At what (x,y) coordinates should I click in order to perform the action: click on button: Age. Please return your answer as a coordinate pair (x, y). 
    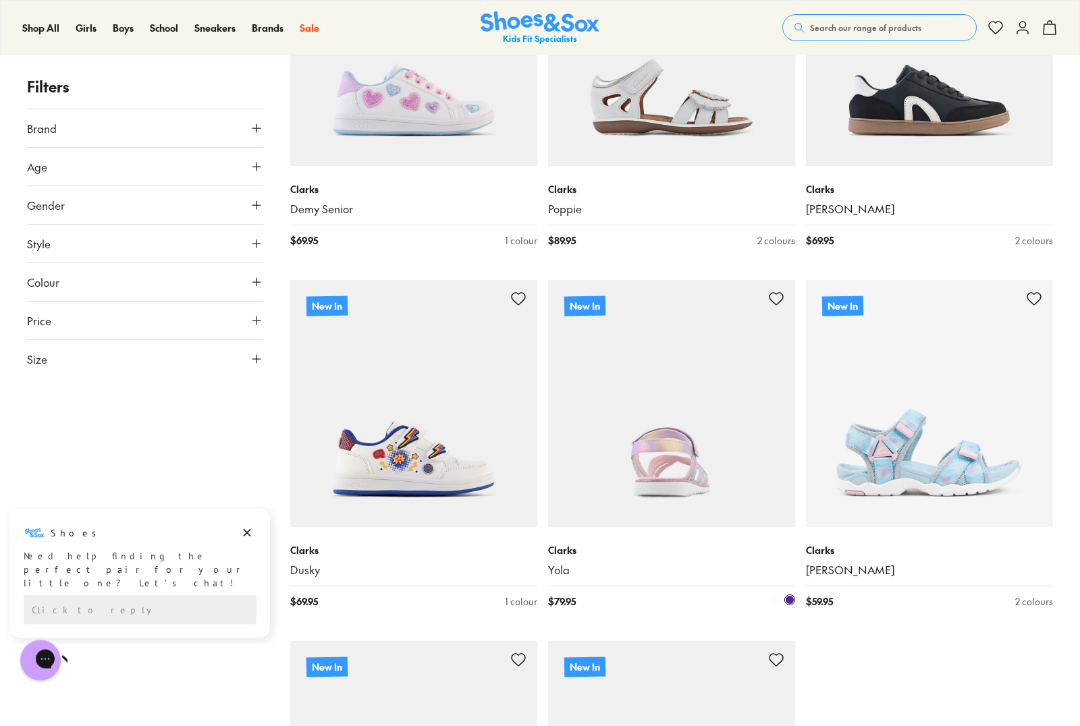
    Looking at the image, I should click on (145, 167).